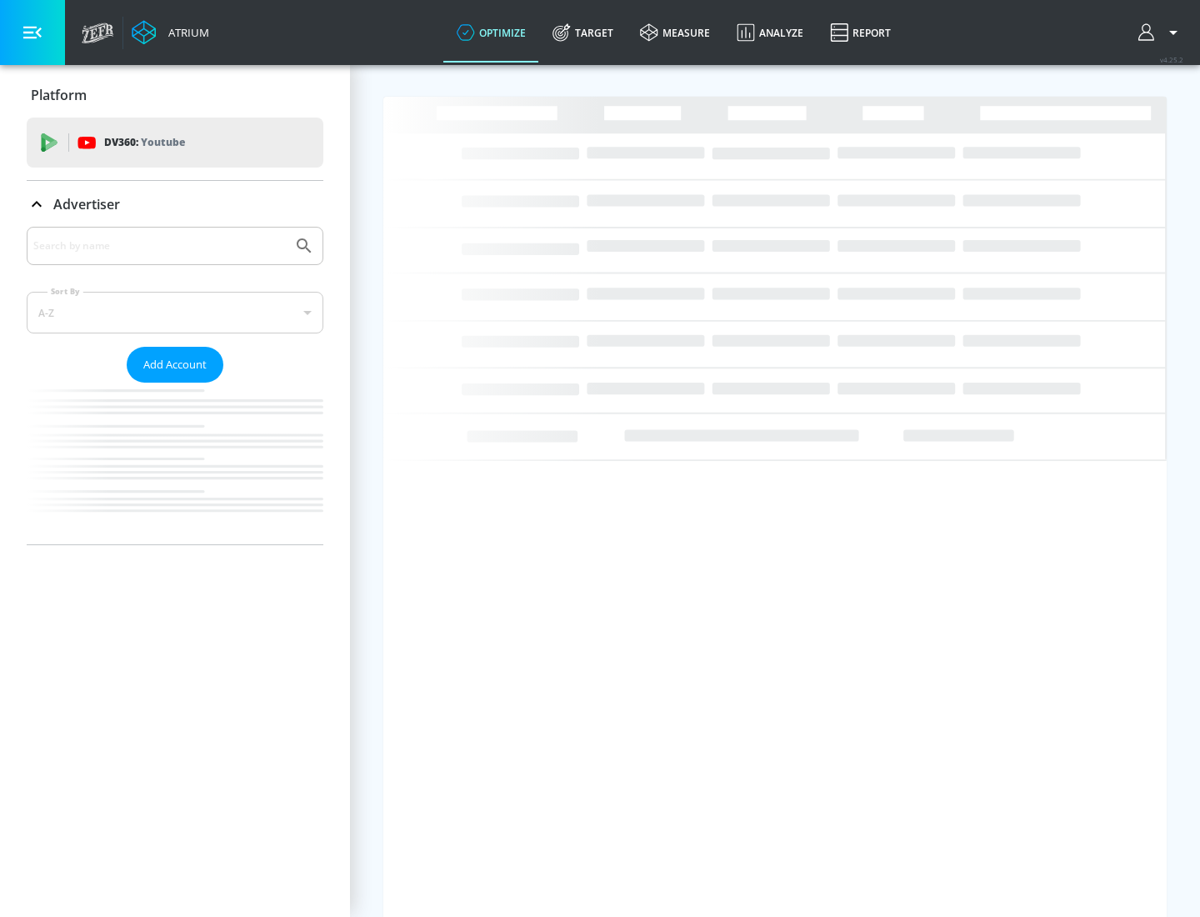  Describe the element at coordinates (163, 142) in the screenshot. I see `p: Youtube` at that location.